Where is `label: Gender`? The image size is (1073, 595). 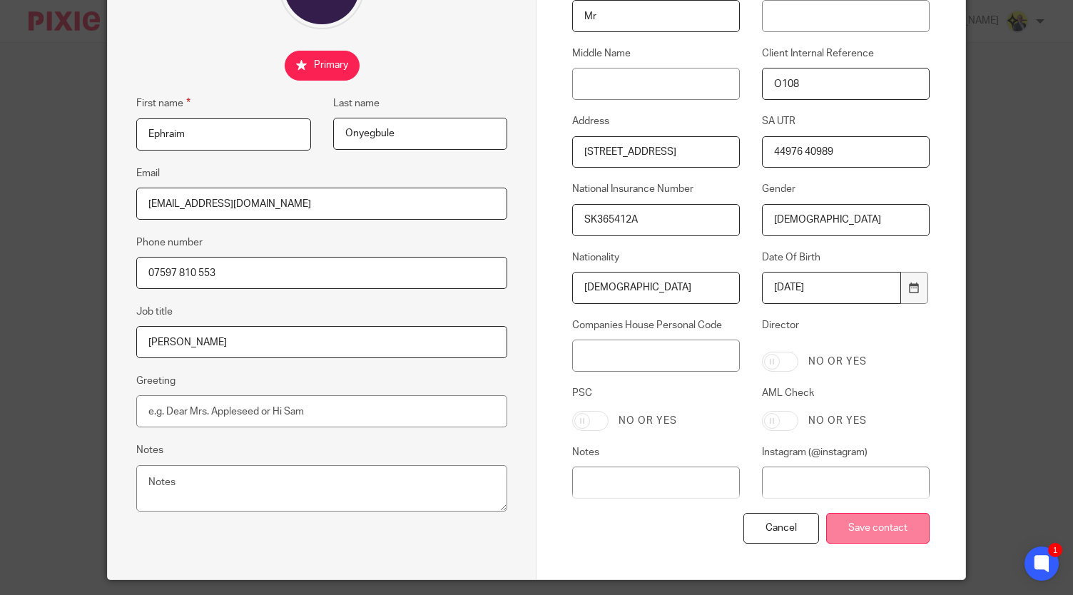
label: Gender is located at coordinates (845, 189).